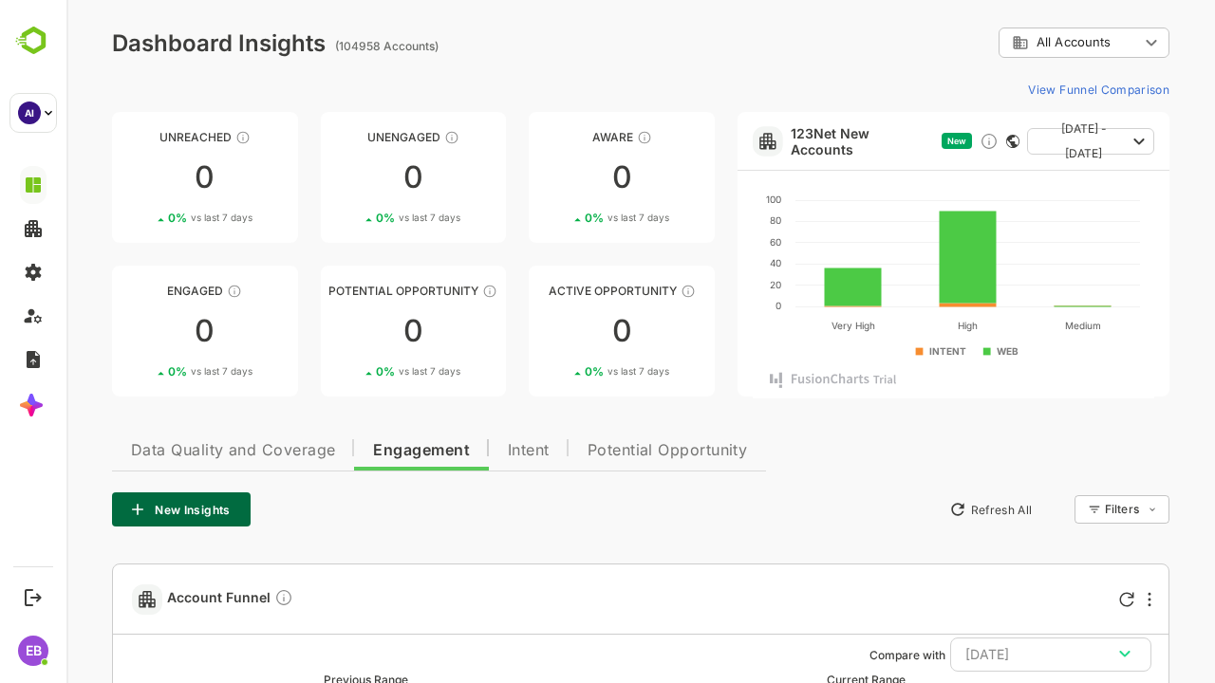  What do you see at coordinates (139, 177) in the screenshot?
I see `a: UnreachedThese accounts have not been engaged with for a defined time period00%vs last 7 days` at bounding box center [139, 177].